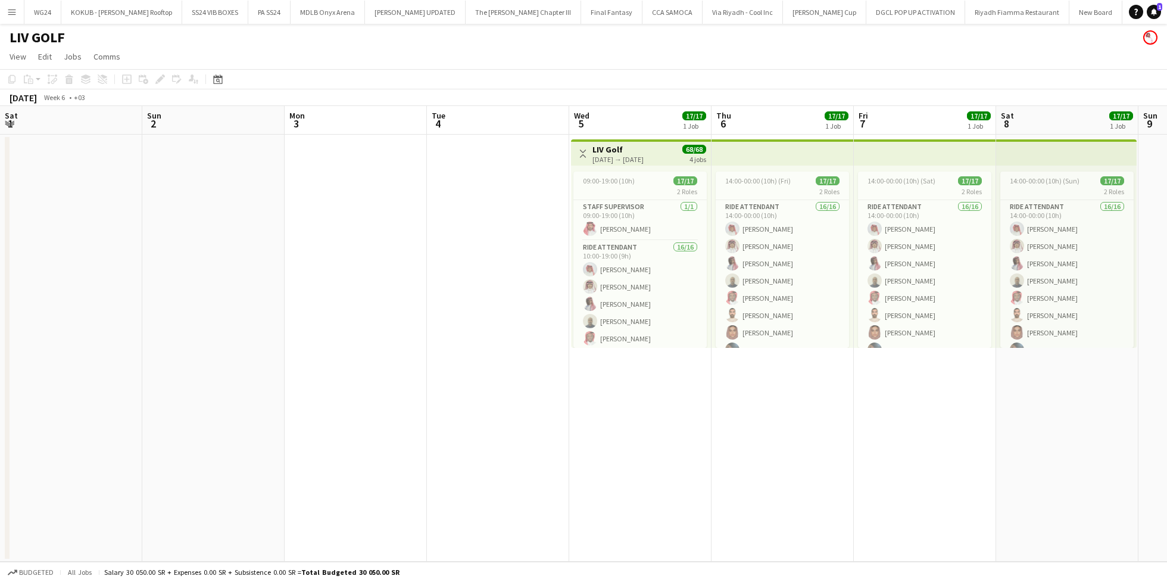 The width and height of the screenshot is (1167, 582). Describe the element at coordinates (79, 97) in the screenshot. I see `div: +03` at that location.